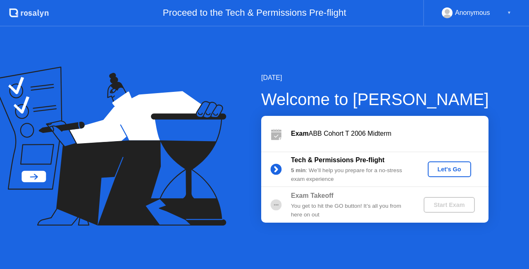 The height and width of the screenshot is (269, 529). Describe the element at coordinates (390, 134) in the screenshot. I see `div: ABB Cohort T 2006 Midterm` at that location.